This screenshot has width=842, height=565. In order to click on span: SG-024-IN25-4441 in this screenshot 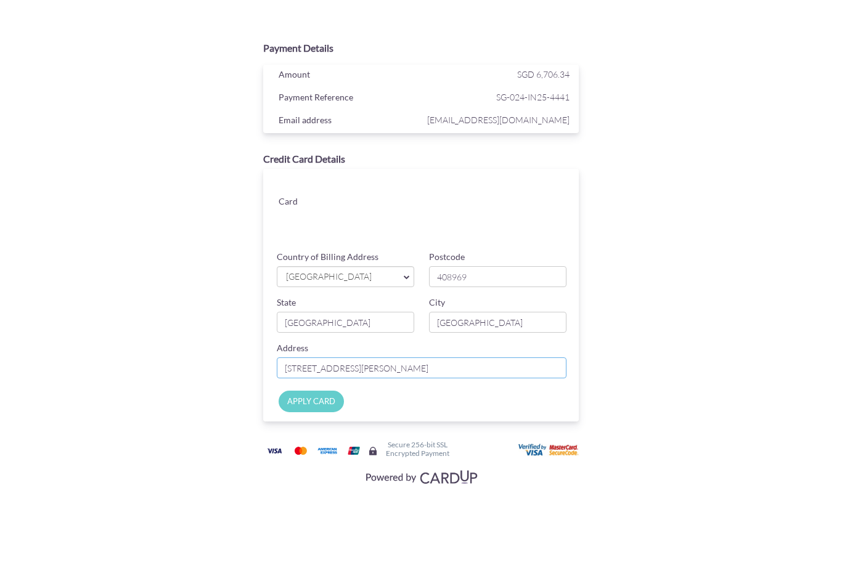, I will do `click(497, 97)`.